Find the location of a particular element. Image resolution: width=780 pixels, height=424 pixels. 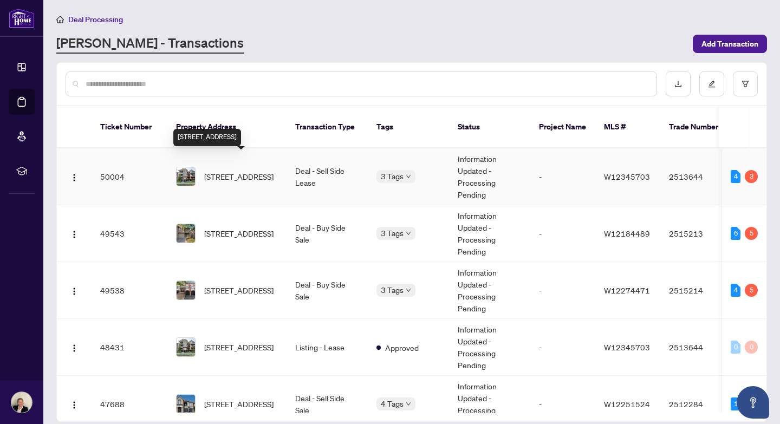

button: Add Transaction is located at coordinates (729, 44).